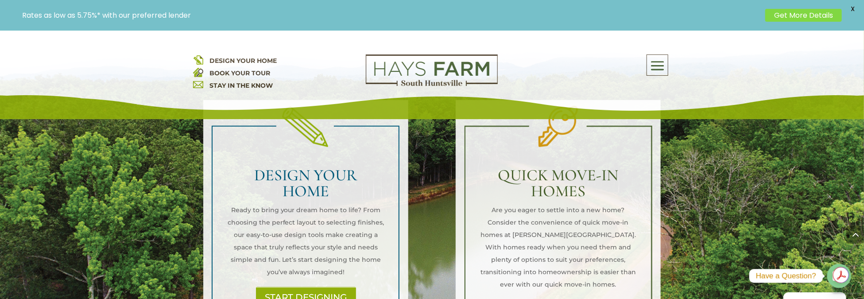 The width and height of the screenshot is (864, 299). Describe the element at coordinates (198, 72) in the screenshot. I see `img: book your home tour` at that location.